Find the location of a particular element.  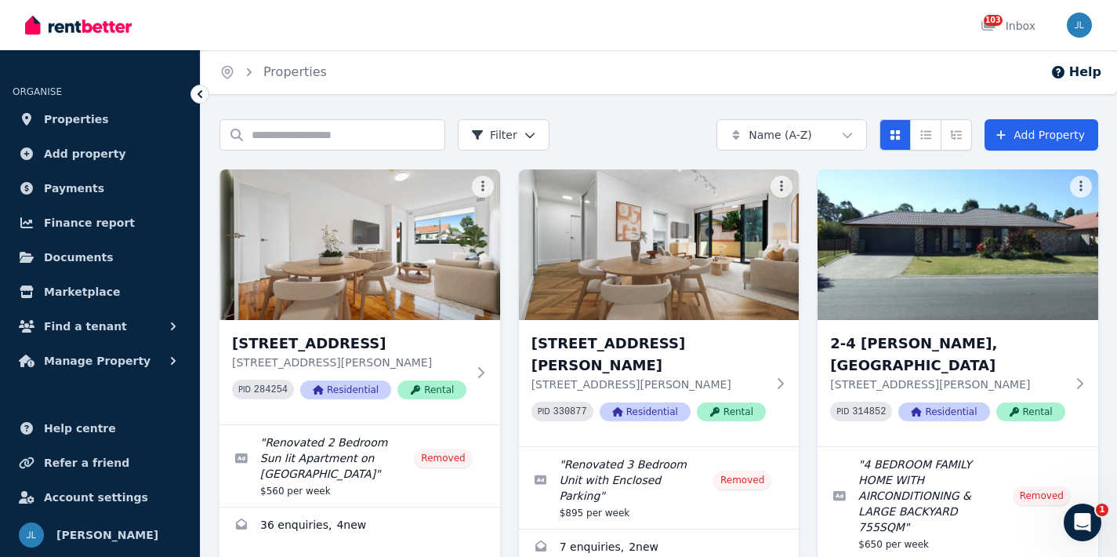

a: Documents is located at coordinates (100, 257).